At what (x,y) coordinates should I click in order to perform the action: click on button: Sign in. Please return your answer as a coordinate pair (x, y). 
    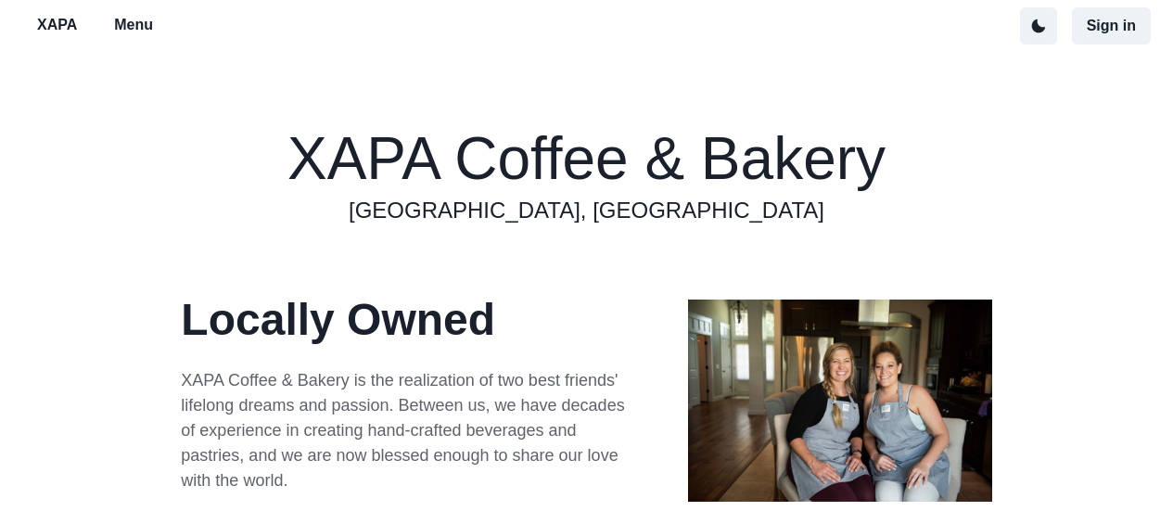
    Looking at the image, I should click on (1111, 26).